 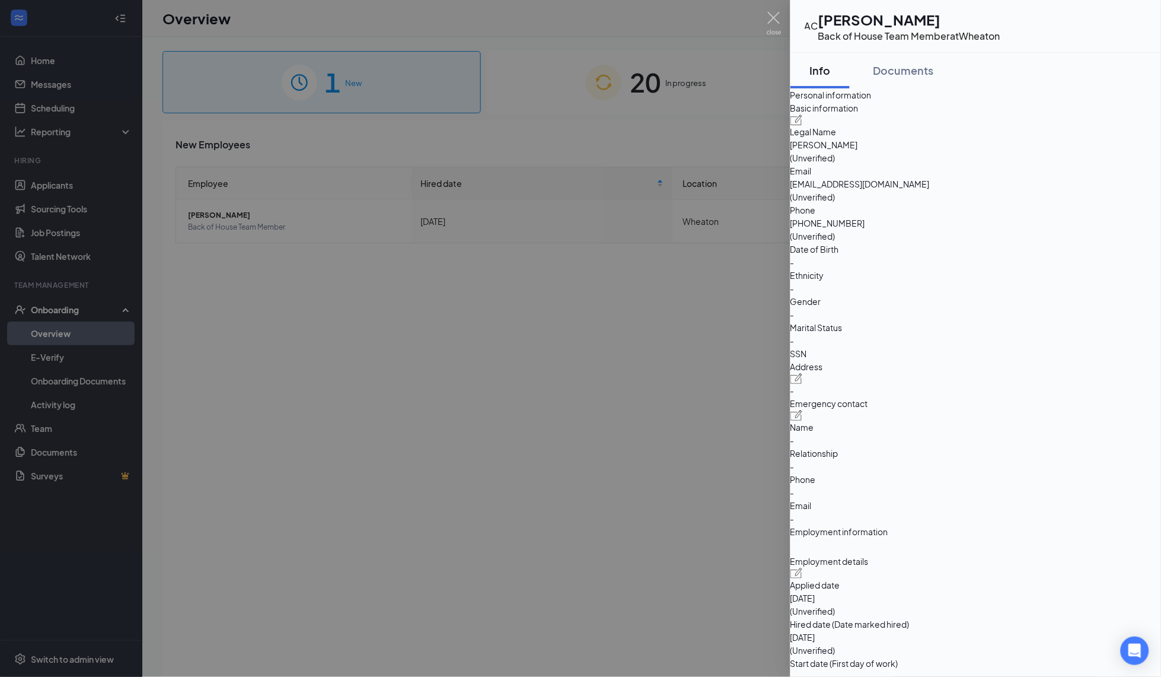 I want to click on span: Basic information, so click(x=975, y=108).